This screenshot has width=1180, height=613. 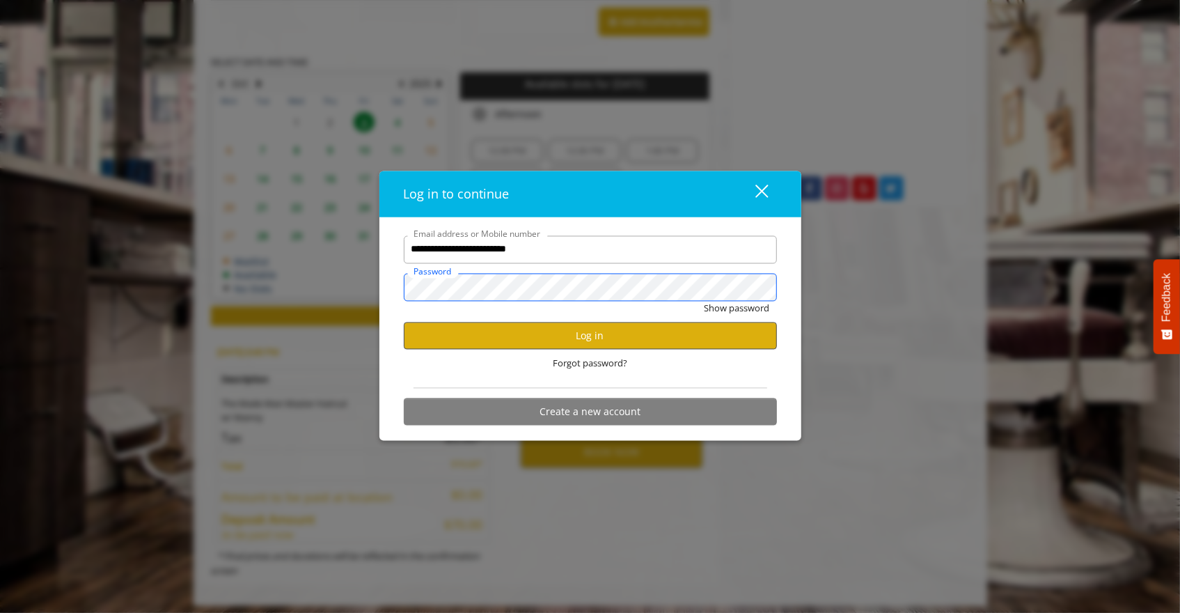 What do you see at coordinates (753, 194) in the screenshot?
I see `button: close dialog` at bounding box center [753, 194].